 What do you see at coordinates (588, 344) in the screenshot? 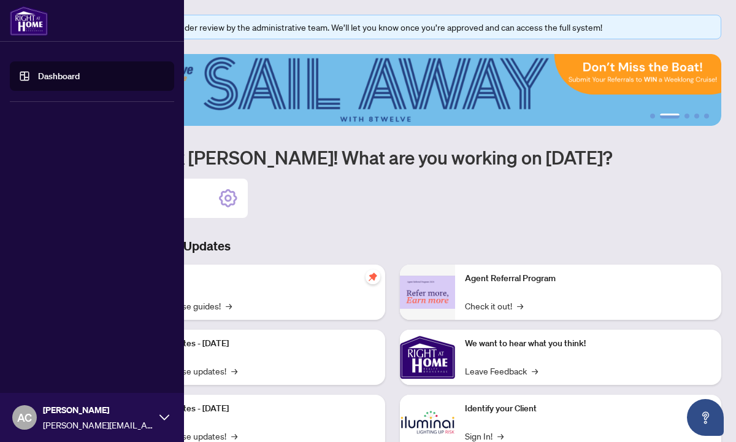
I see `p: We want to hear what you think!` at bounding box center [588, 344].